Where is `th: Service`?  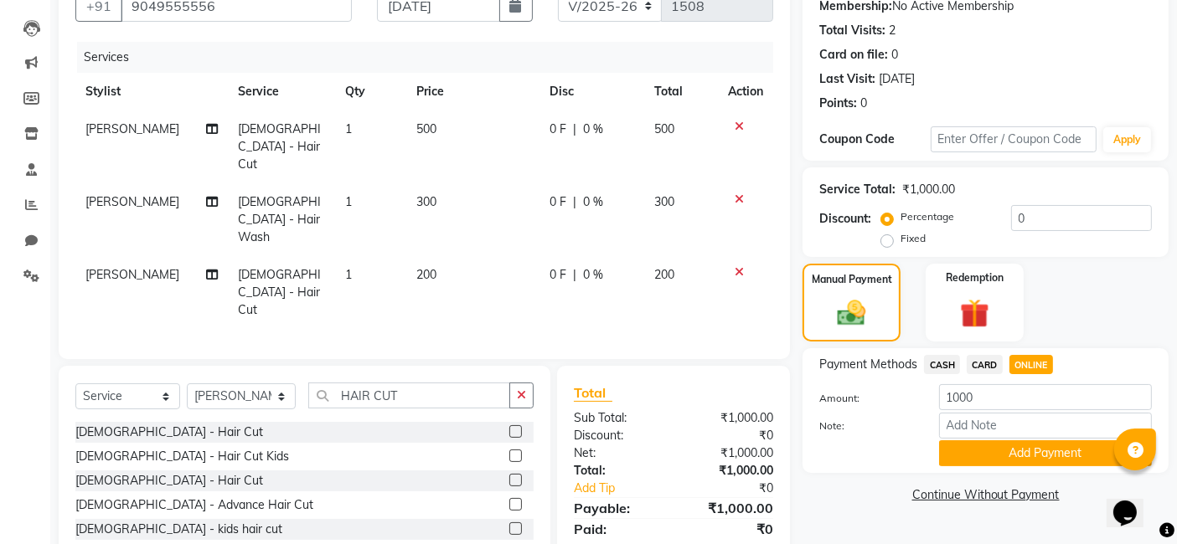 th: Service is located at coordinates (281, 91).